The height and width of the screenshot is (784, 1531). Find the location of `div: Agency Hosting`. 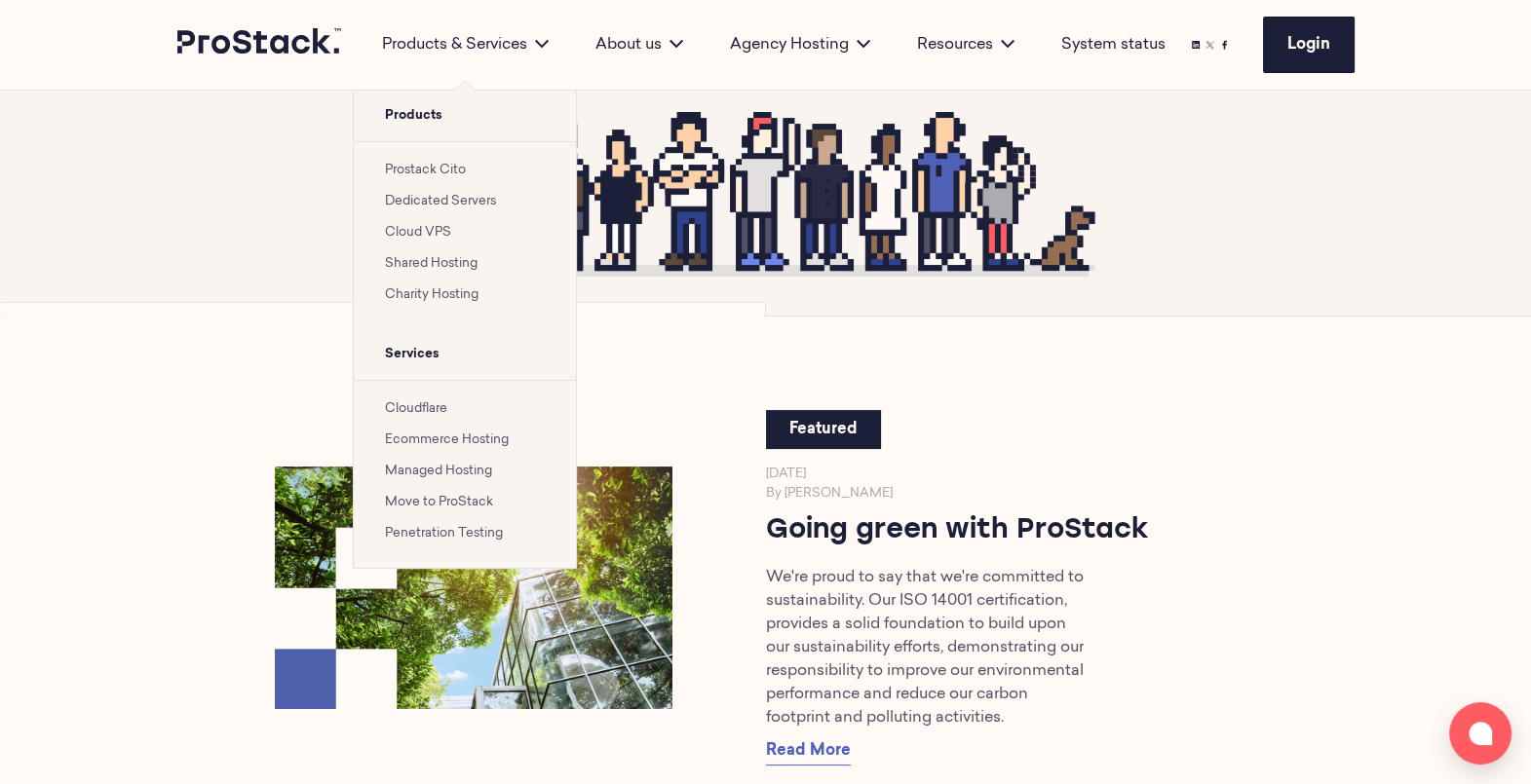

div: Agency Hosting is located at coordinates (800, 45).